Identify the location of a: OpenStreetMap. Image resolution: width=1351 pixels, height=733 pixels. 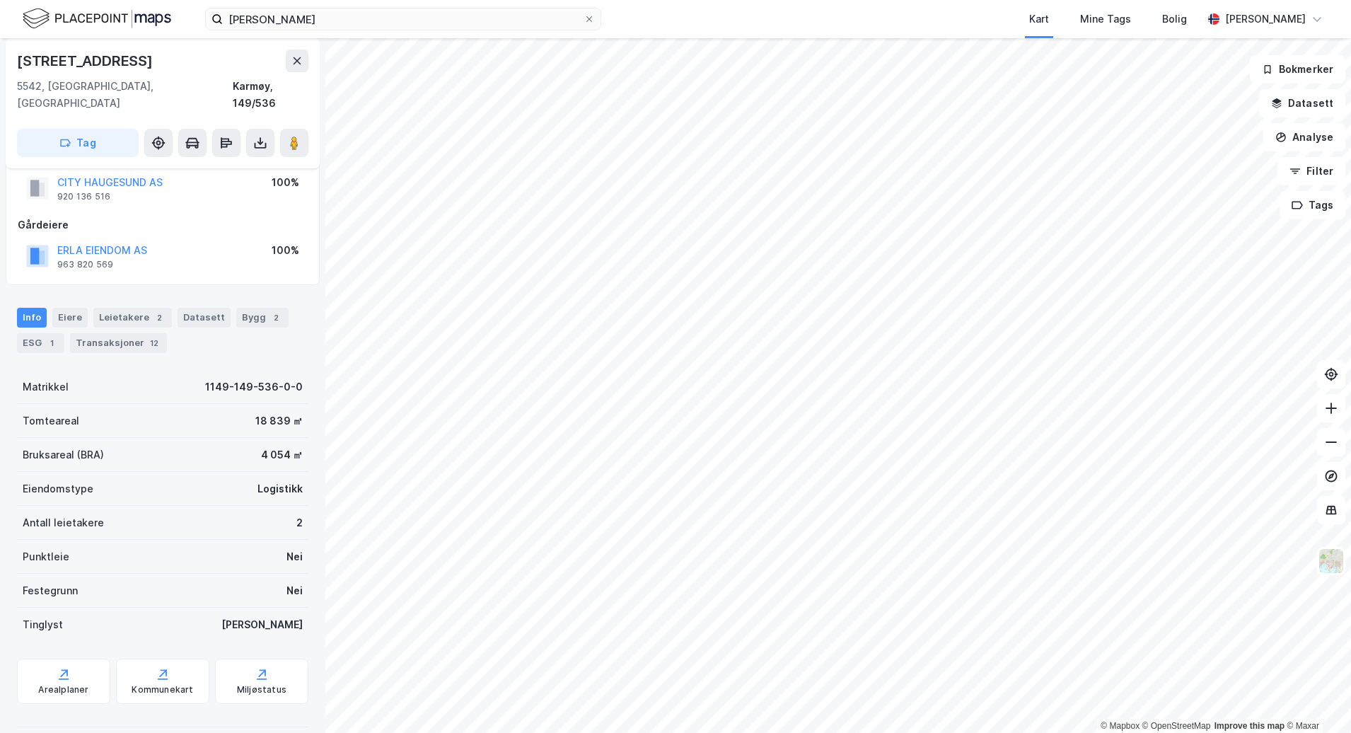
(1176, 726).